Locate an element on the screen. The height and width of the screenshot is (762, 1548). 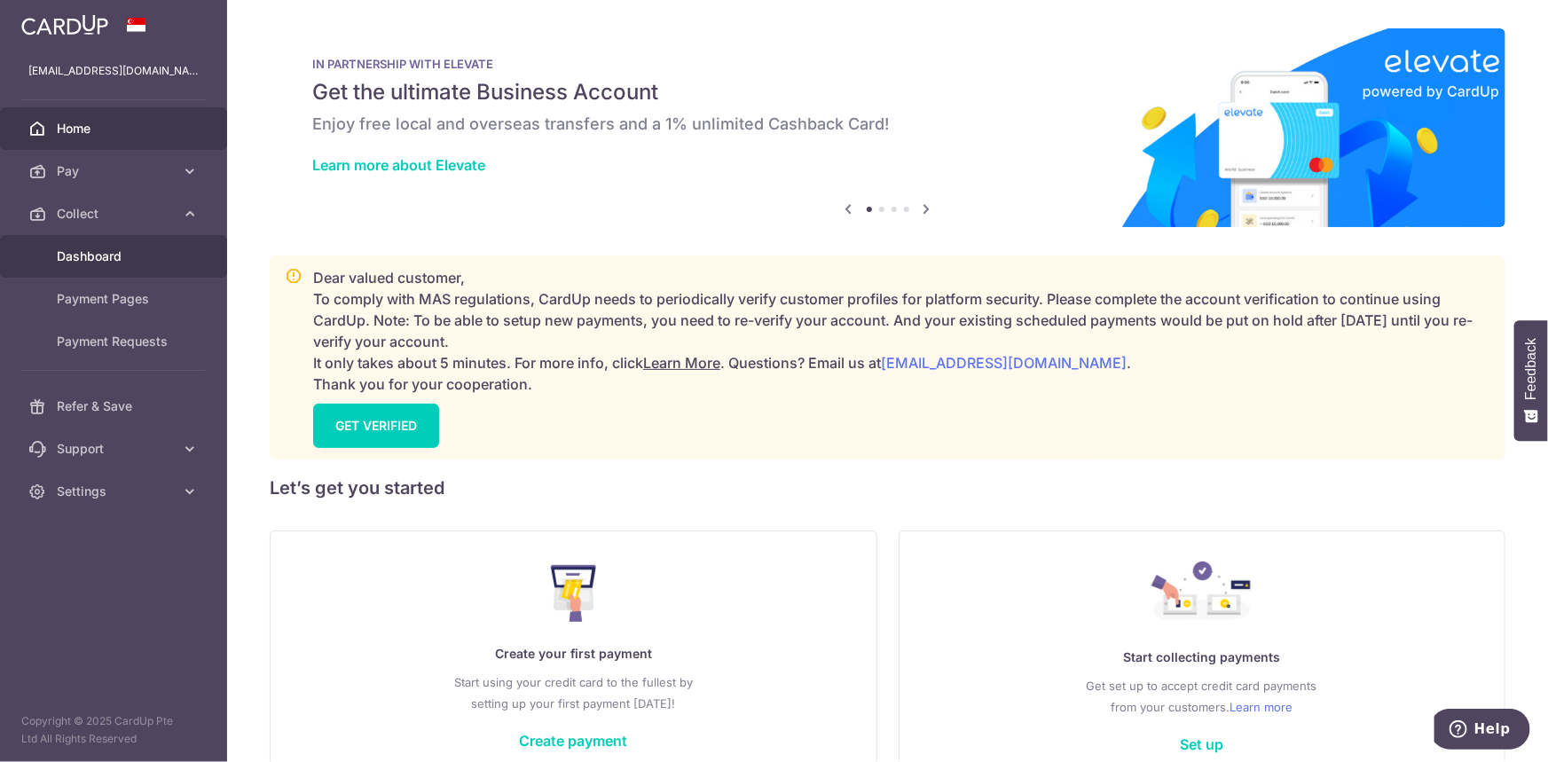
a: Learn More is located at coordinates (682, 363).